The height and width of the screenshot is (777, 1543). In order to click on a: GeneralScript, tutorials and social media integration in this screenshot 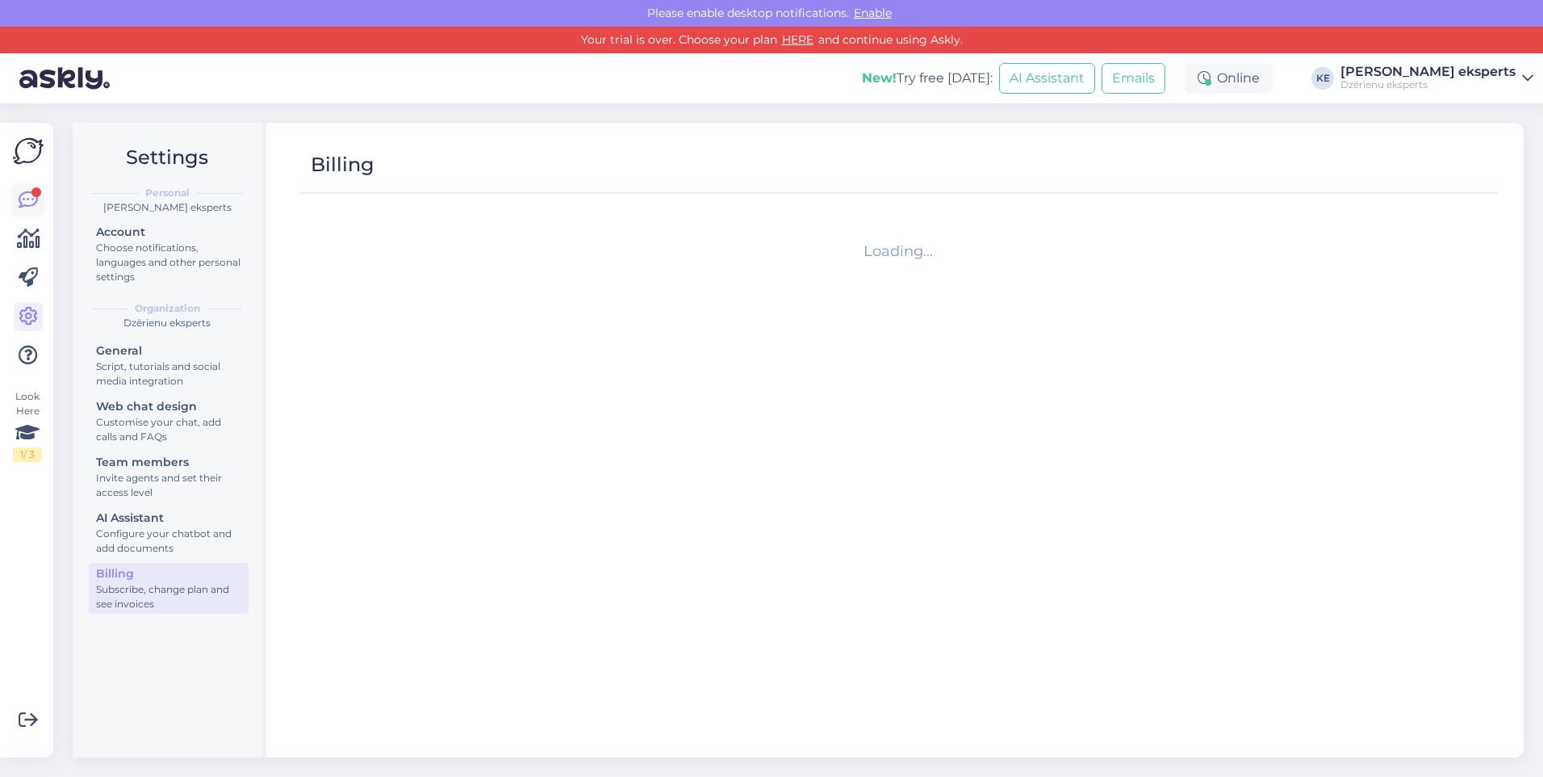, I will do `click(169, 365)`.